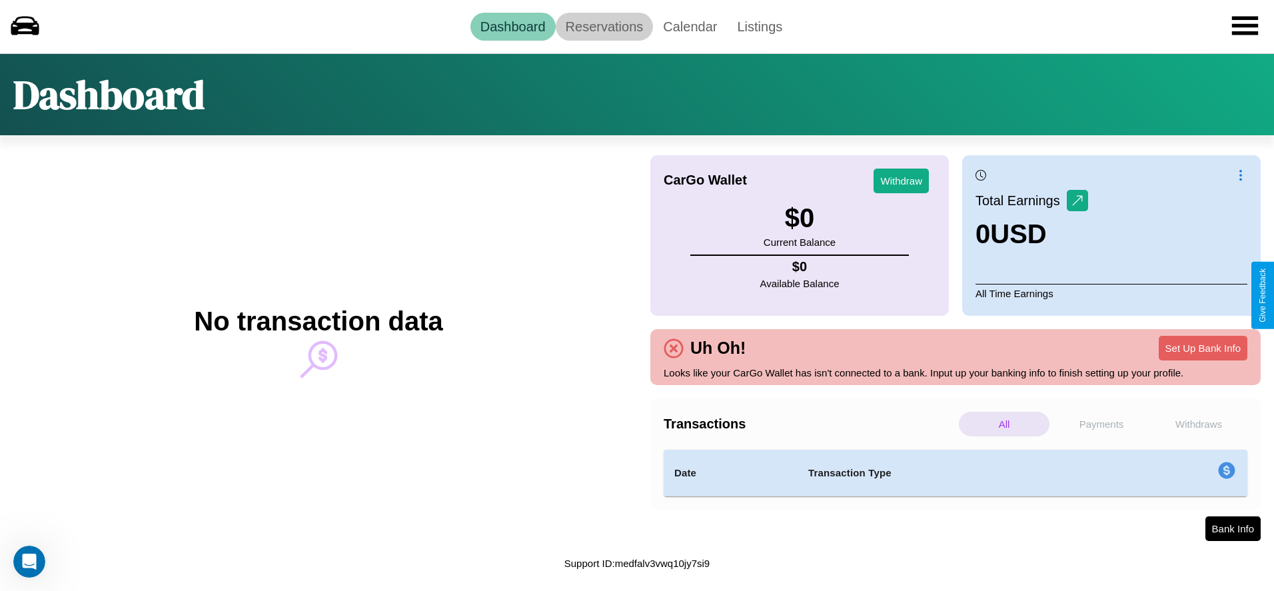 This screenshot has height=591, width=1274. Describe the element at coordinates (1112, 293) in the screenshot. I see `p: All Time Earnings` at that location.